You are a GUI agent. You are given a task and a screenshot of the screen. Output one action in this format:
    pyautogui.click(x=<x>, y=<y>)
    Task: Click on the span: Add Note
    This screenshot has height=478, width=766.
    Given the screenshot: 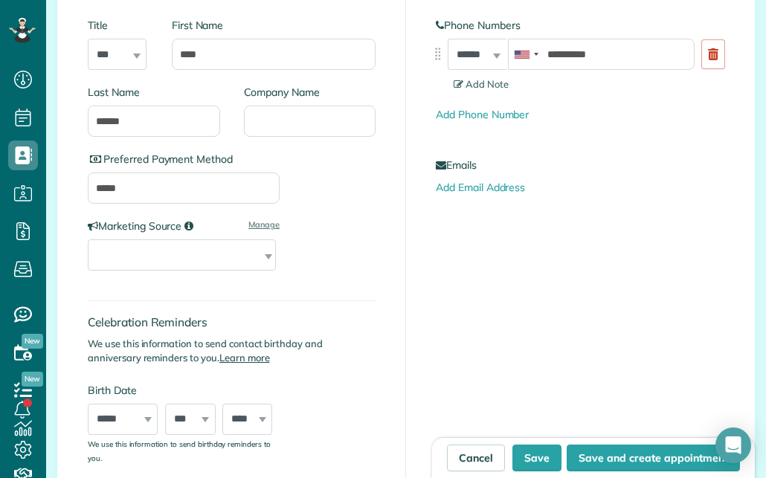 What is the action you would take?
    pyautogui.click(x=481, y=84)
    